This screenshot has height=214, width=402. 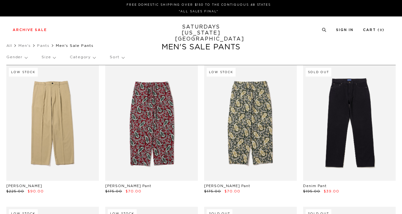 I want to click on a: Men's, so click(x=24, y=46).